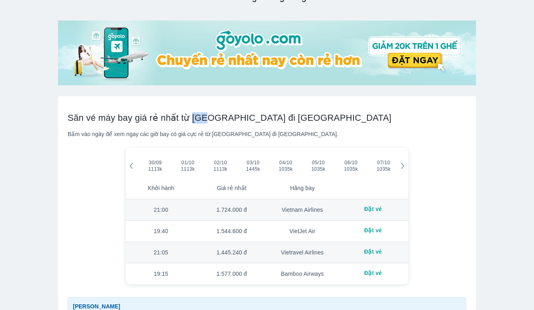 The image size is (534, 310). What do you see at coordinates (253, 169) in the screenshot?
I see `span: 1445k` at bounding box center [253, 169].